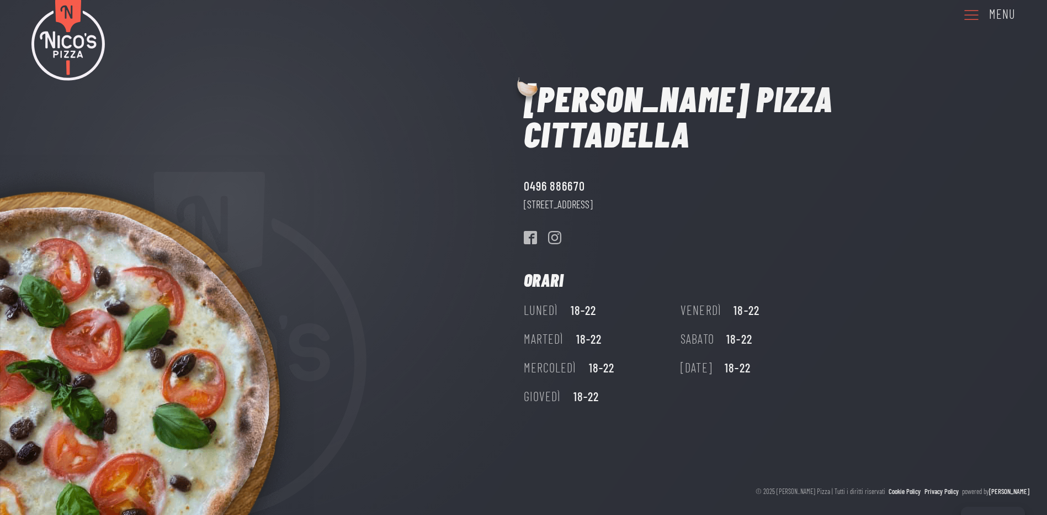 The height and width of the screenshot is (515, 1047). I want to click on div: Lunedì, so click(541, 310).